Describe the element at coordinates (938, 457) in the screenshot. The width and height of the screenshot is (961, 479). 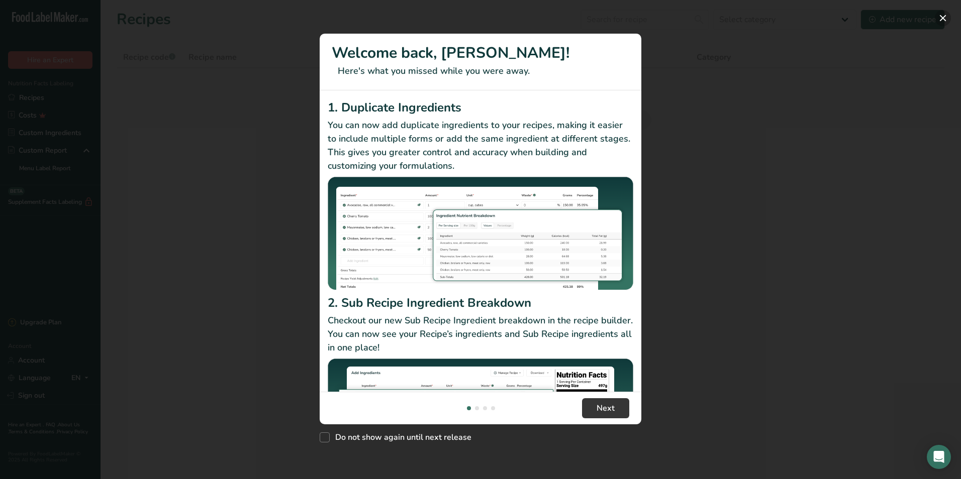
I see `div: Open Intercom Messenger` at that location.